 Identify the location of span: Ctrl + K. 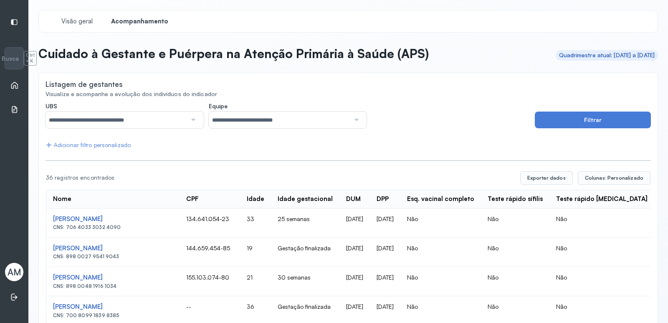
(30, 58).